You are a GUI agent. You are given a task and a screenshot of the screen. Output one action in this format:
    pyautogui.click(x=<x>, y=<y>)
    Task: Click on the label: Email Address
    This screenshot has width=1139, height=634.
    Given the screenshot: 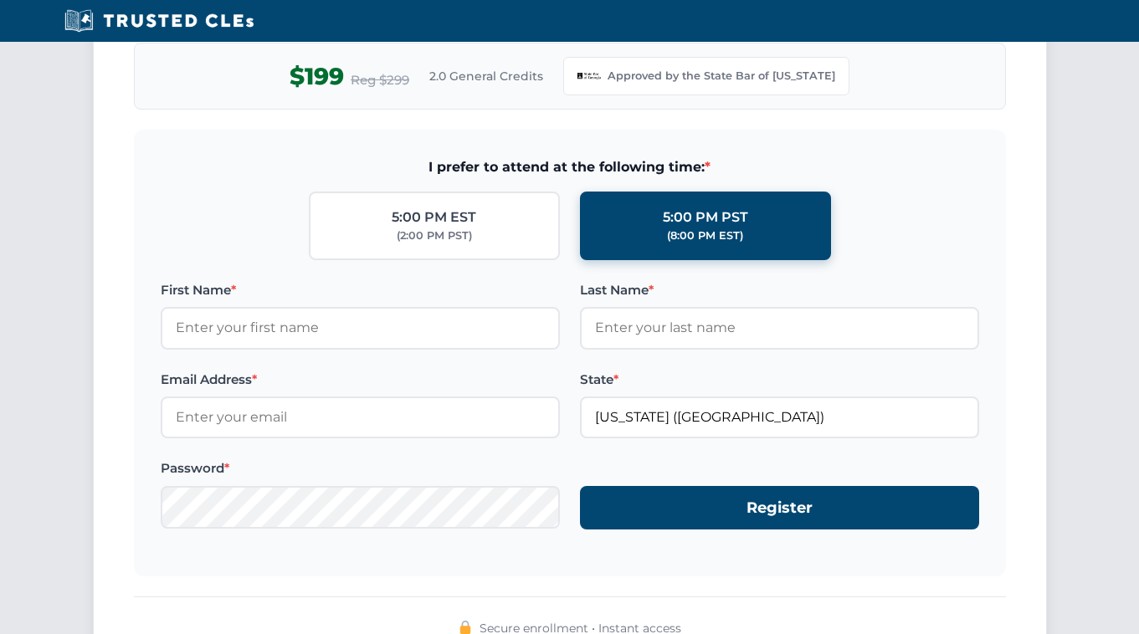 What is the action you would take?
    pyautogui.click(x=360, y=380)
    